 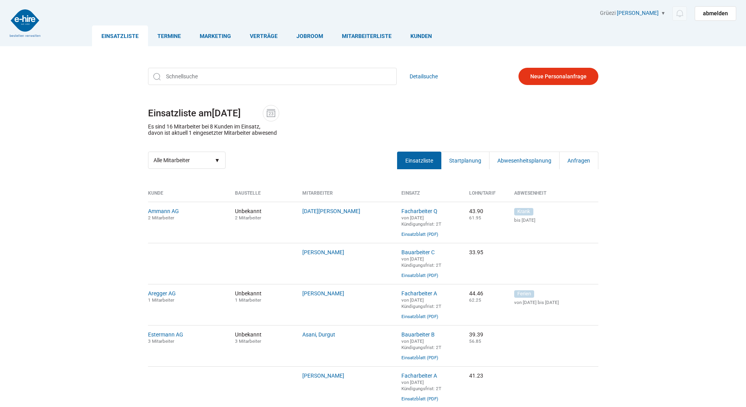 I want to click on th: Baustelle, so click(x=263, y=196).